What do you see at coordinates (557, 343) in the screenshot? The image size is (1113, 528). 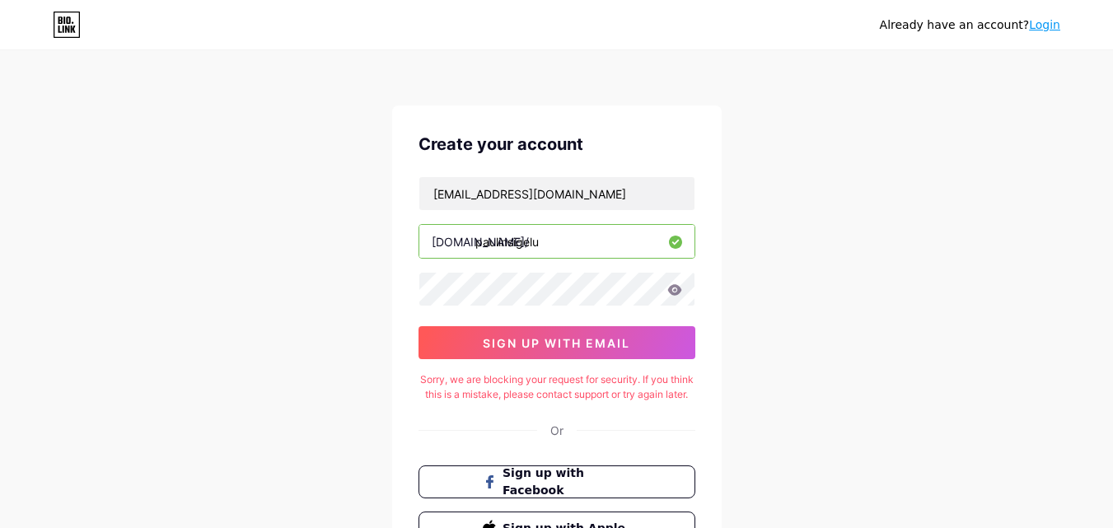 I see `button: sign up with email` at bounding box center [557, 343].